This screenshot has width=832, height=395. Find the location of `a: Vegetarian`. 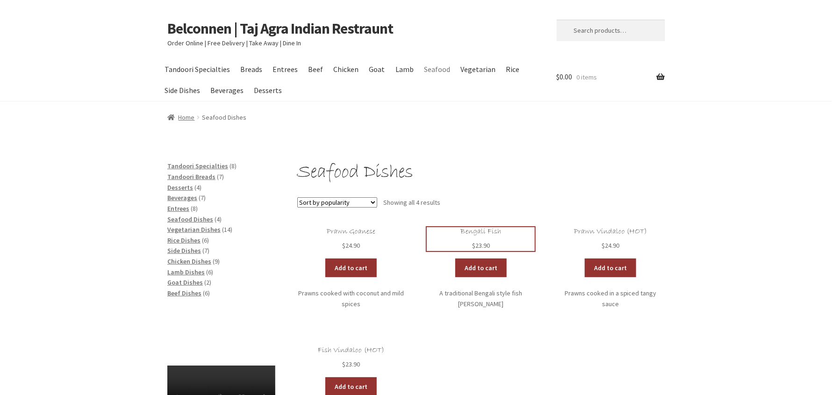

a: Vegetarian is located at coordinates (478, 69).